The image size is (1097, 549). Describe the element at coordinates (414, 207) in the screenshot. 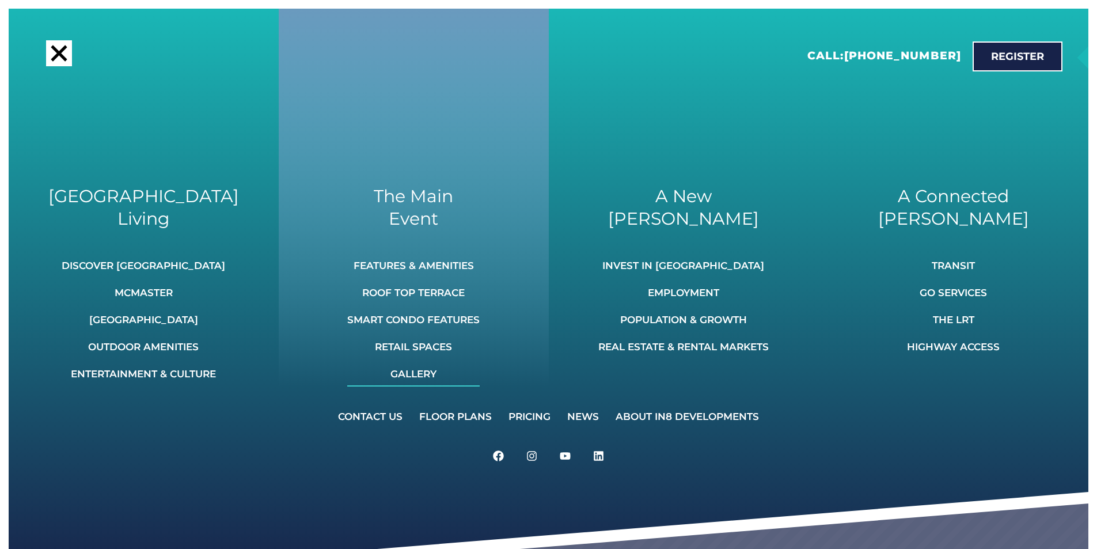

I see `h2: The Main Event` at that location.